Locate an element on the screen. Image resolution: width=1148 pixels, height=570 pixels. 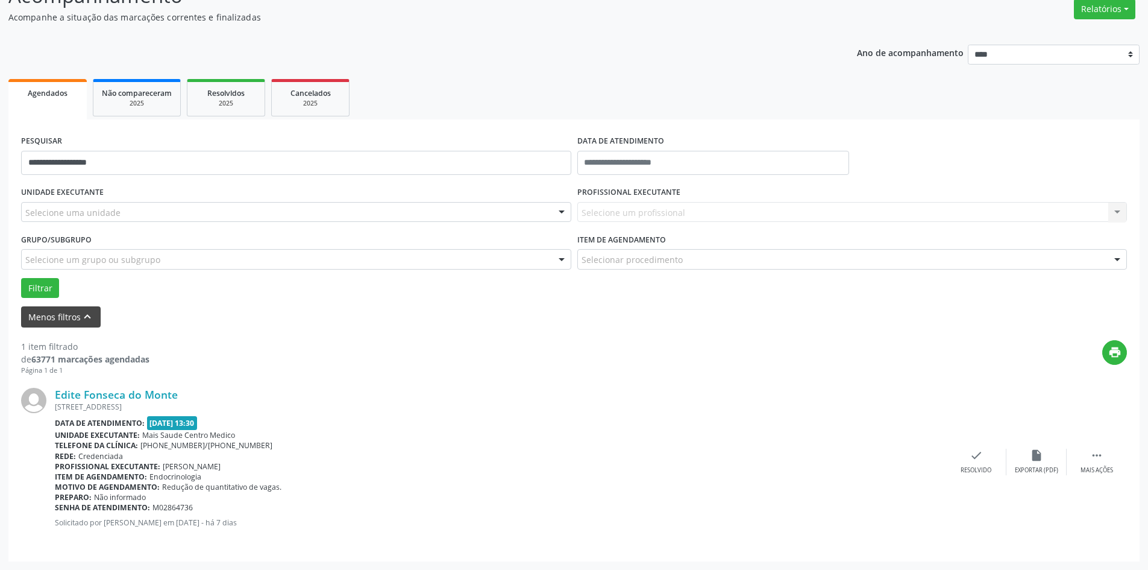
div: Página 1 de 1 is located at coordinates (85, 370).